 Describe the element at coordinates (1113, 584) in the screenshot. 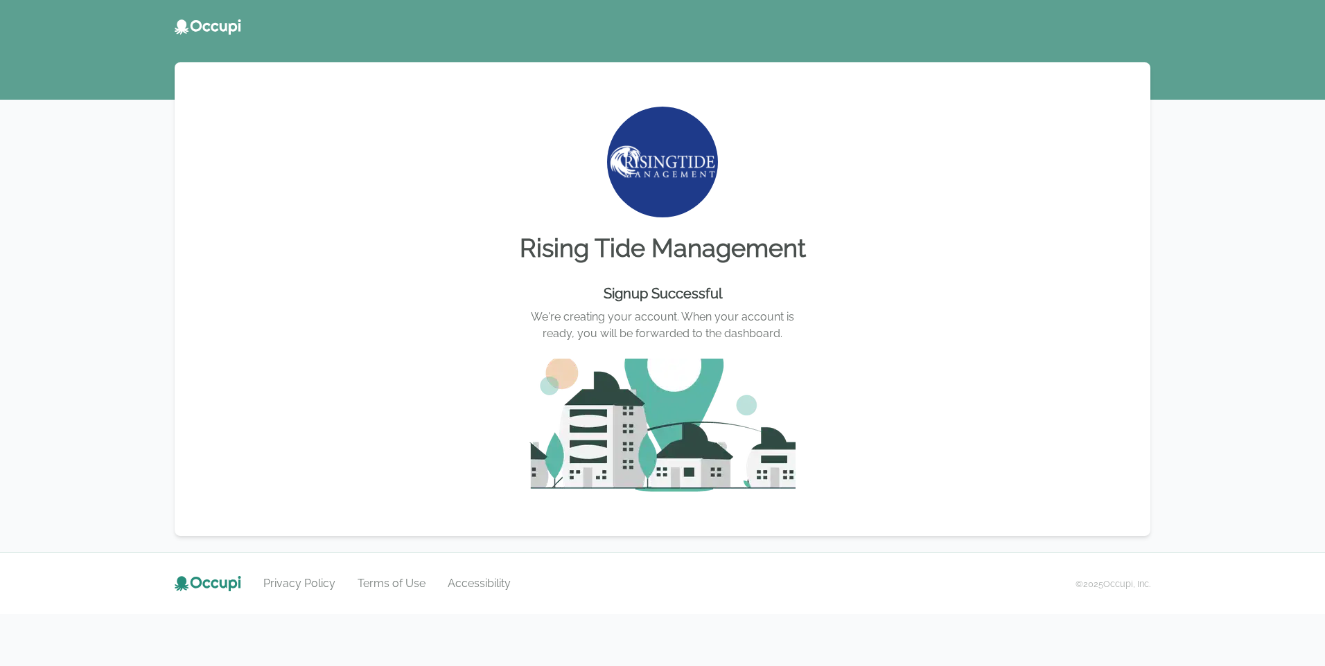

I see `small: © 2025 Occupi, Inc.` at that location.